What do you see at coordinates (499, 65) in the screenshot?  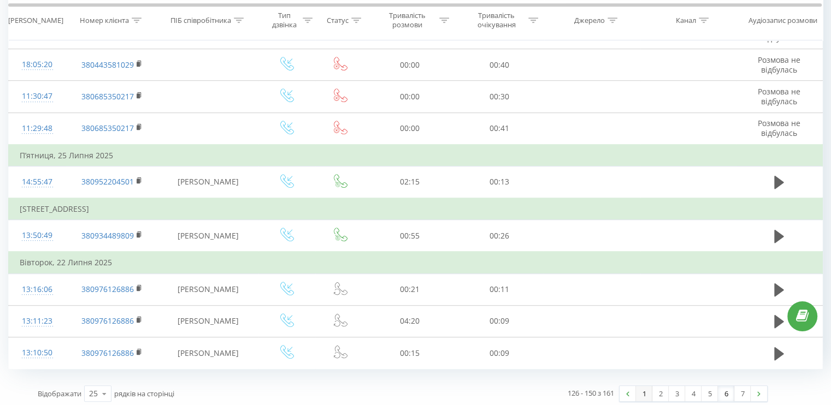 I see `td: 00:40` at bounding box center [499, 65].